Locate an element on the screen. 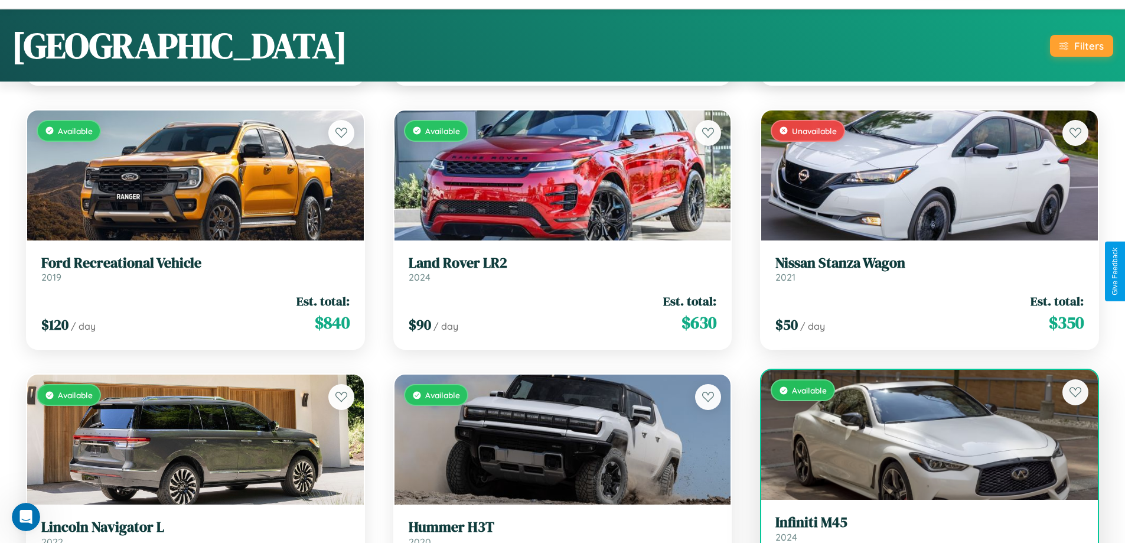 The width and height of the screenshot is (1125, 543). h3: Land Rover LR2 is located at coordinates (563, 263).